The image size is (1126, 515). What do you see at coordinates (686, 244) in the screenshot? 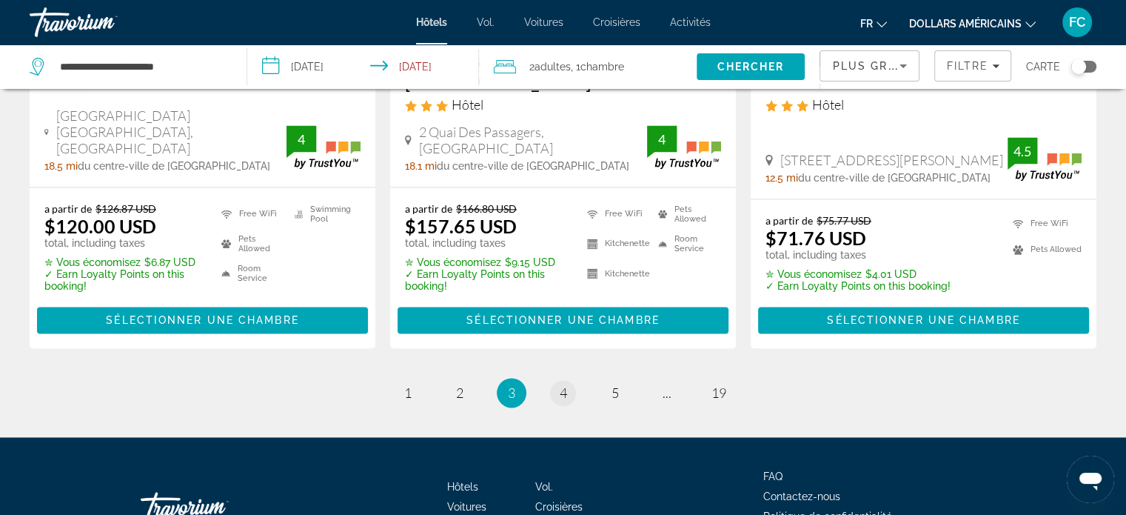
I see `li: Room Service` at bounding box center [686, 244].